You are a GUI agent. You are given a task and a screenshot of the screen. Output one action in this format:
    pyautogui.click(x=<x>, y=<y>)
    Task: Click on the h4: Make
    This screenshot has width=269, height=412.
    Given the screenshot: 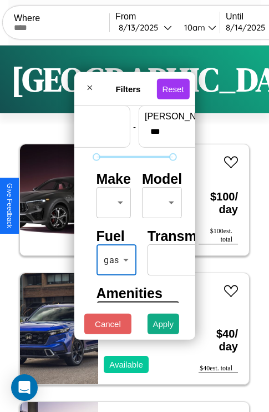 What is the action you would take?
    pyautogui.click(x=113, y=179)
    